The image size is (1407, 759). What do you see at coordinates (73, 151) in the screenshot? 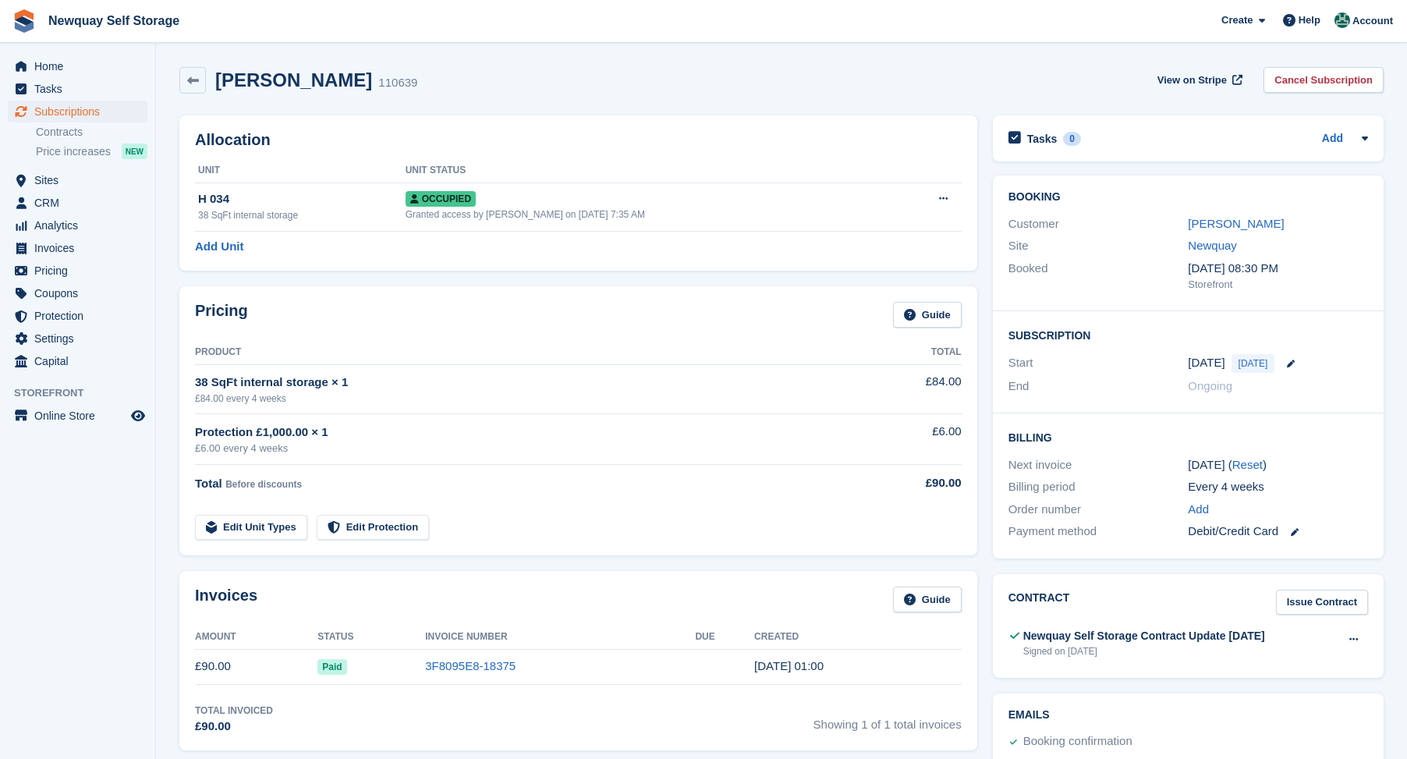
I see `span: Price increases` at bounding box center [73, 151].